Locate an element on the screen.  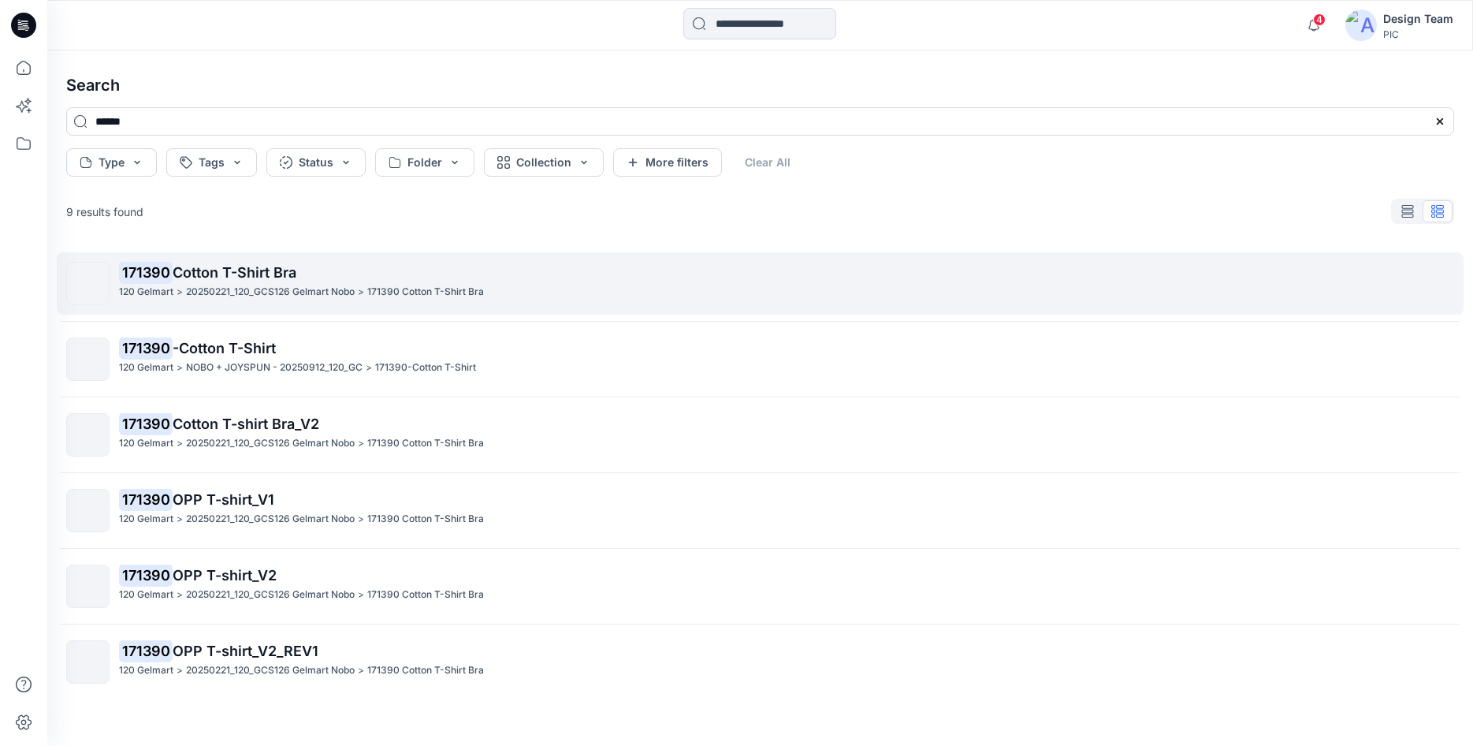
button: Collection is located at coordinates (544, 162).